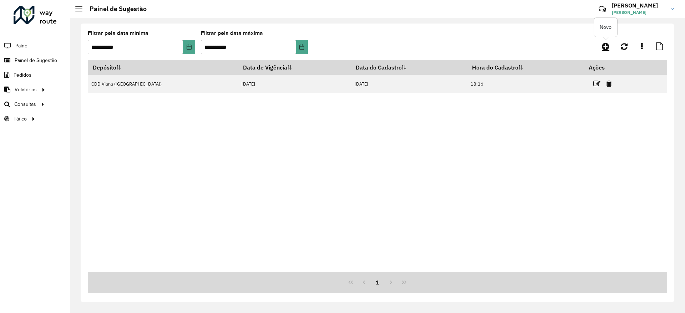 Image resolution: width=685 pixels, height=313 pixels. What do you see at coordinates (294, 67) in the screenshot?
I see `th: Data de Vigência` at bounding box center [294, 67].